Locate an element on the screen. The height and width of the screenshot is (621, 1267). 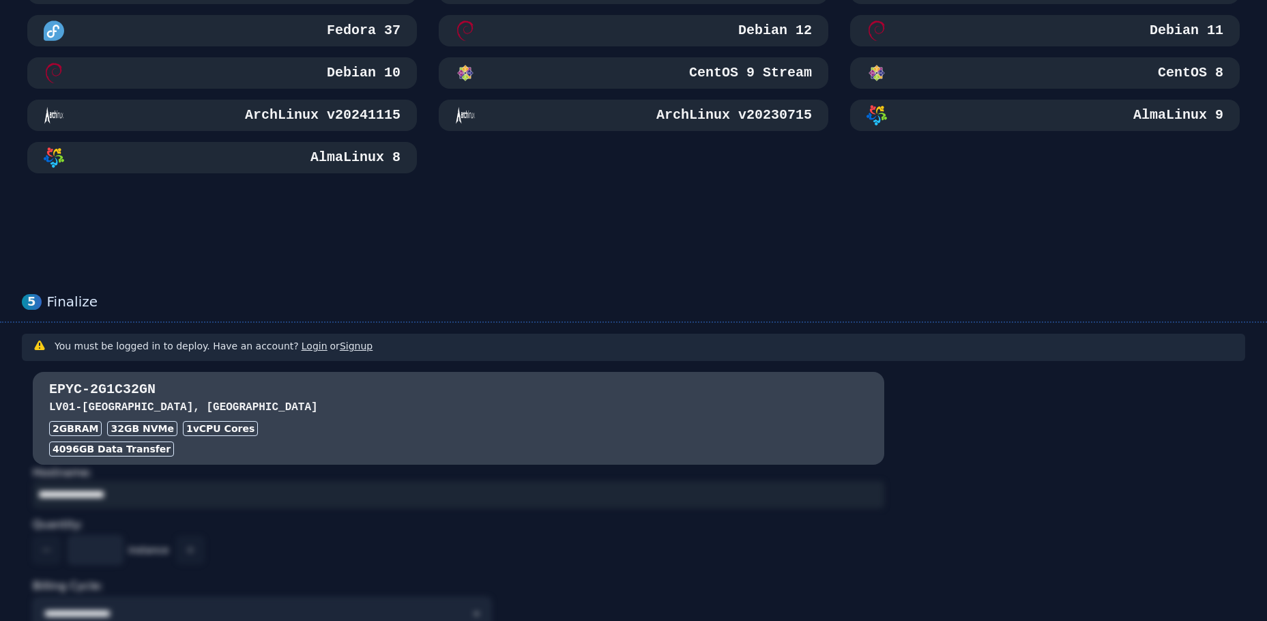
img: AlmaLinux 8 is located at coordinates (54, 158).